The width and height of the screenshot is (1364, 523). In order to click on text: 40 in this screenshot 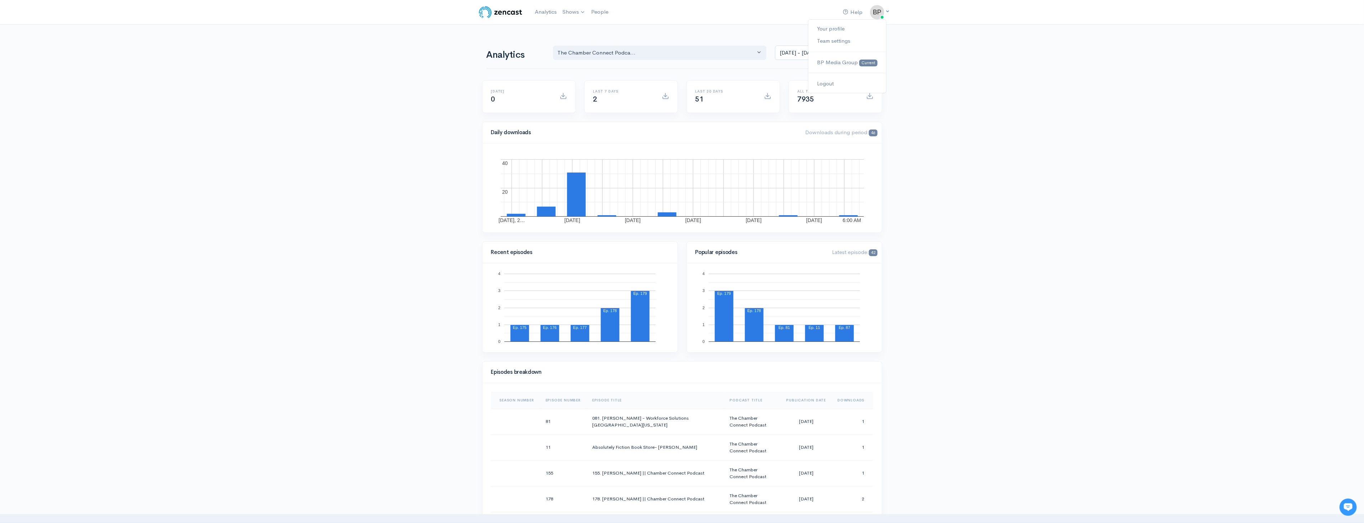, I will do `click(505, 163)`.